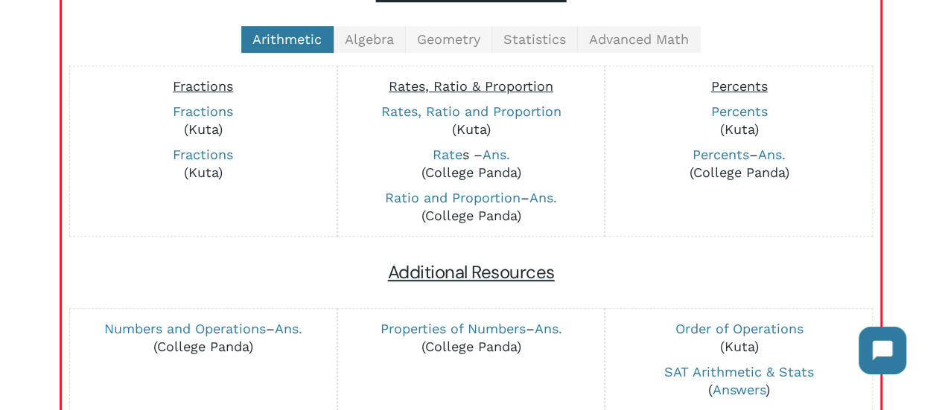  Describe the element at coordinates (453, 197) in the screenshot. I see `a: Ratio and Proportion` at that location.